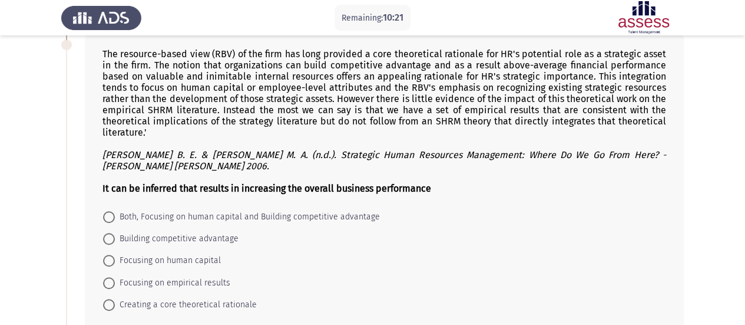 This screenshot has width=745, height=325. What do you see at coordinates (177, 239) in the screenshot?
I see `span: Building competitive advantage` at bounding box center [177, 239].